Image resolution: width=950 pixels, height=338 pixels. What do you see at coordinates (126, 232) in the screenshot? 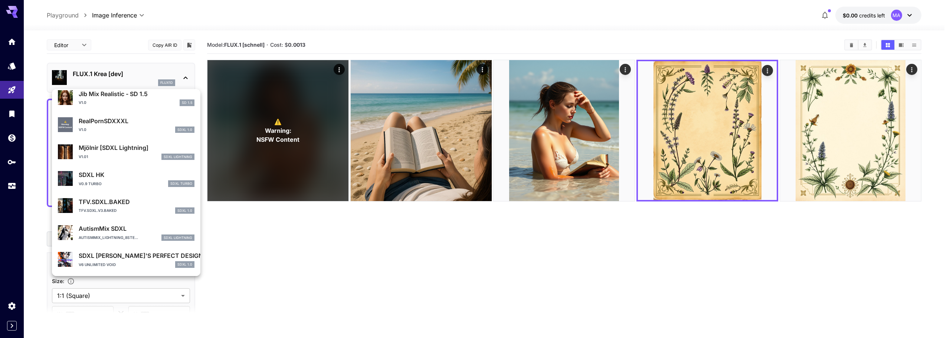
I see `div: AutismMix SDXLAutismMix_Lightning_8ste...SDXL Lightning` at bounding box center [126, 232].